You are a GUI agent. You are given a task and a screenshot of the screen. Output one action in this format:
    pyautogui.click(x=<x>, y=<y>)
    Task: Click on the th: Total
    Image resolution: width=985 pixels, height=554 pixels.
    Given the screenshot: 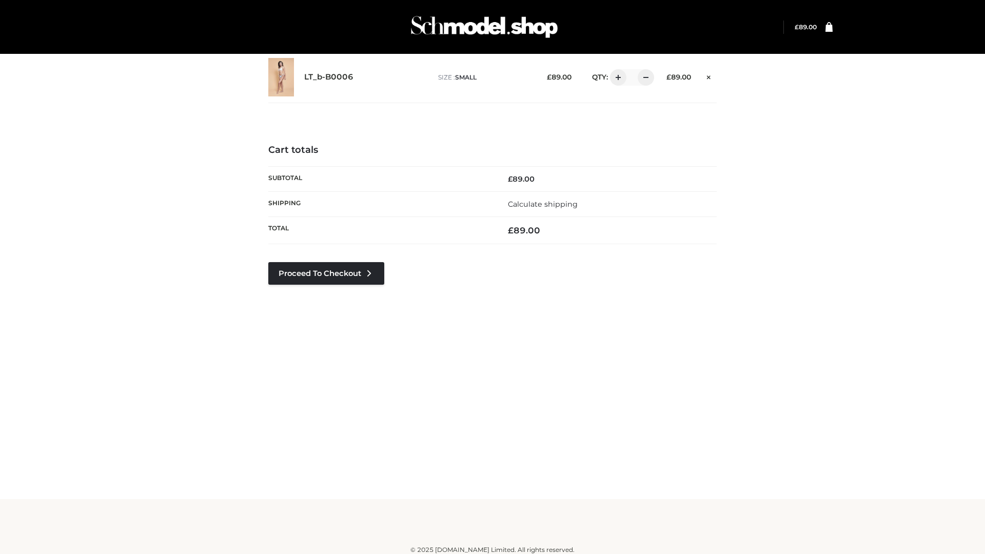 What is the action you would take?
    pyautogui.click(x=380, y=230)
    